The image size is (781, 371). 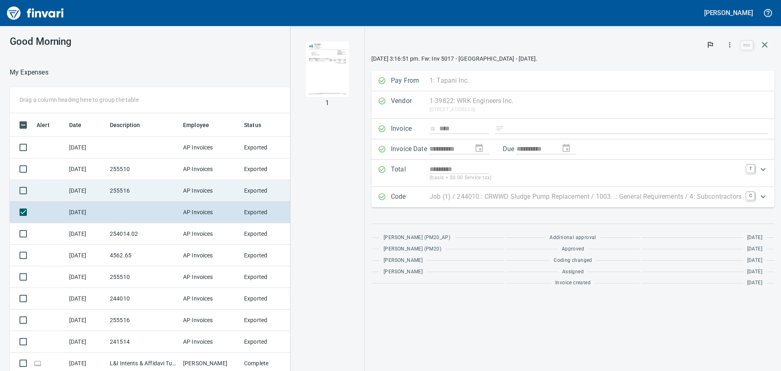 I want to click on p: Drag a column heading here to group the table, so click(x=79, y=100).